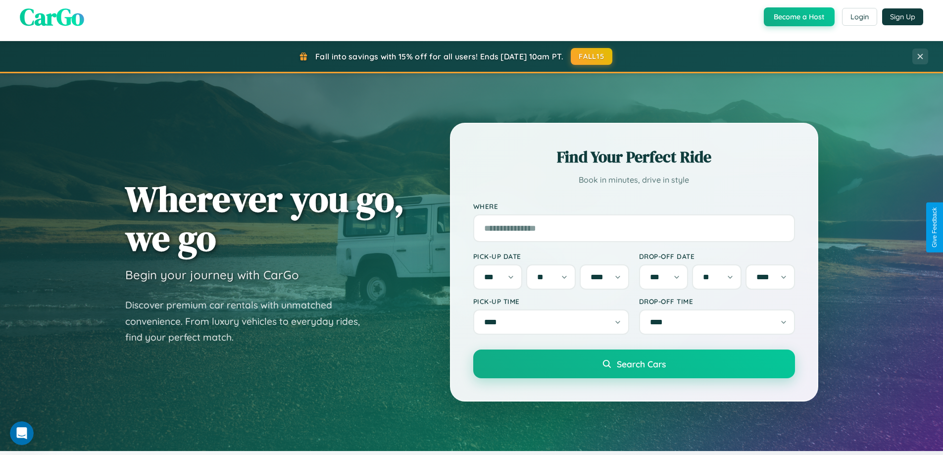 This screenshot has width=943, height=455. Describe the element at coordinates (717, 256) in the screenshot. I see `label: Drop-off Date` at that location.